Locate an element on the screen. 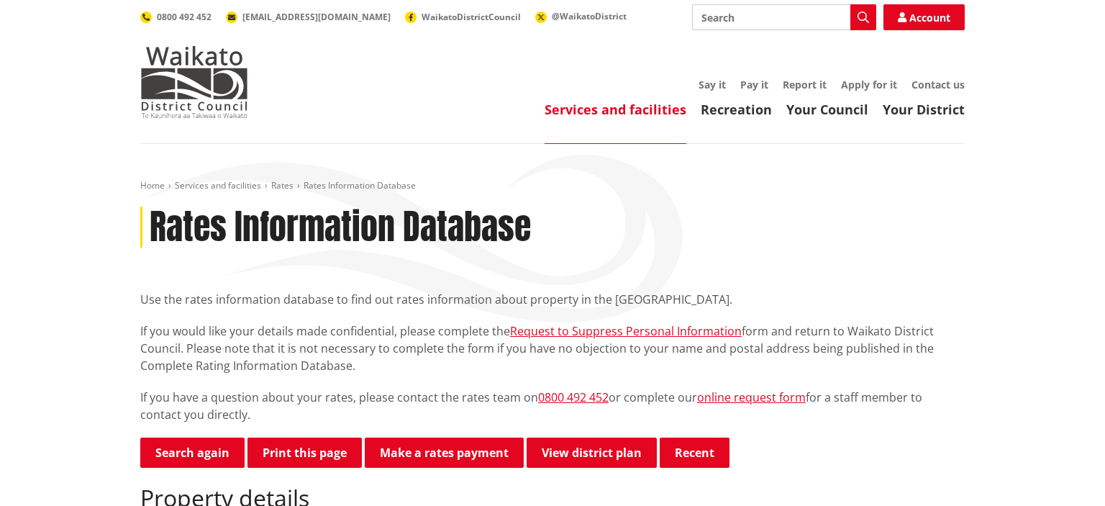 The image size is (1105, 506). span: WaikatoDistrictCouncil is located at coordinates (471, 17).